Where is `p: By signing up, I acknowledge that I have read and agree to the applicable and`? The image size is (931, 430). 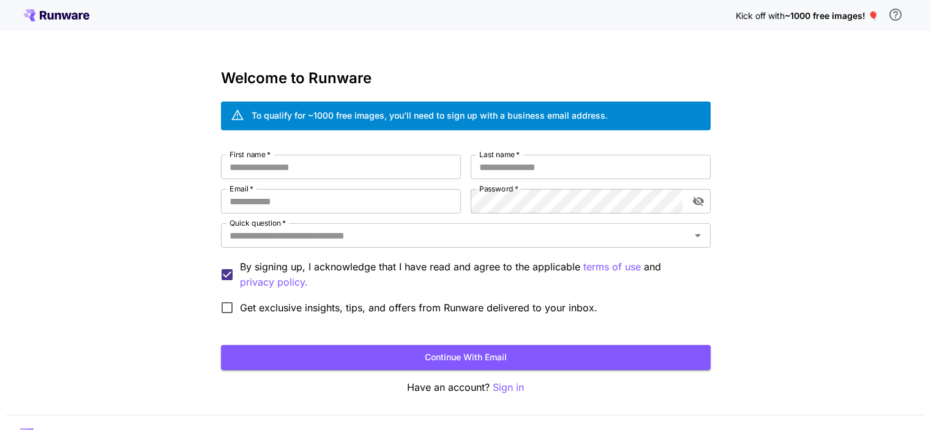
p: By signing up, I acknowledge that I have read and agree to the applicable and is located at coordinates (470, 275).